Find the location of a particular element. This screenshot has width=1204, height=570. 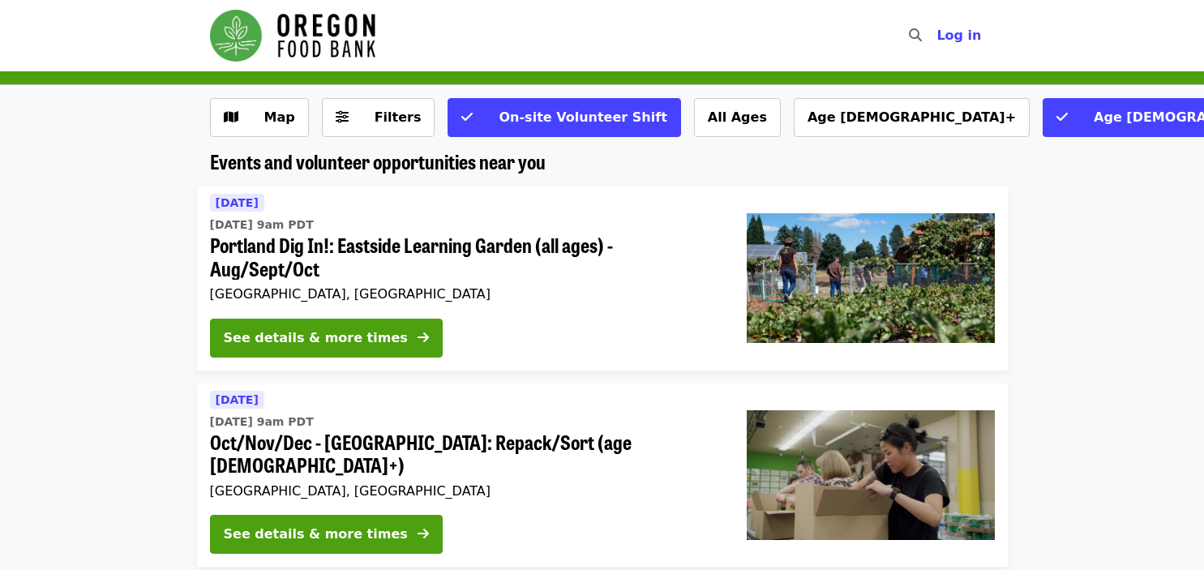

button: Log in is located at coordinates (958, 36).